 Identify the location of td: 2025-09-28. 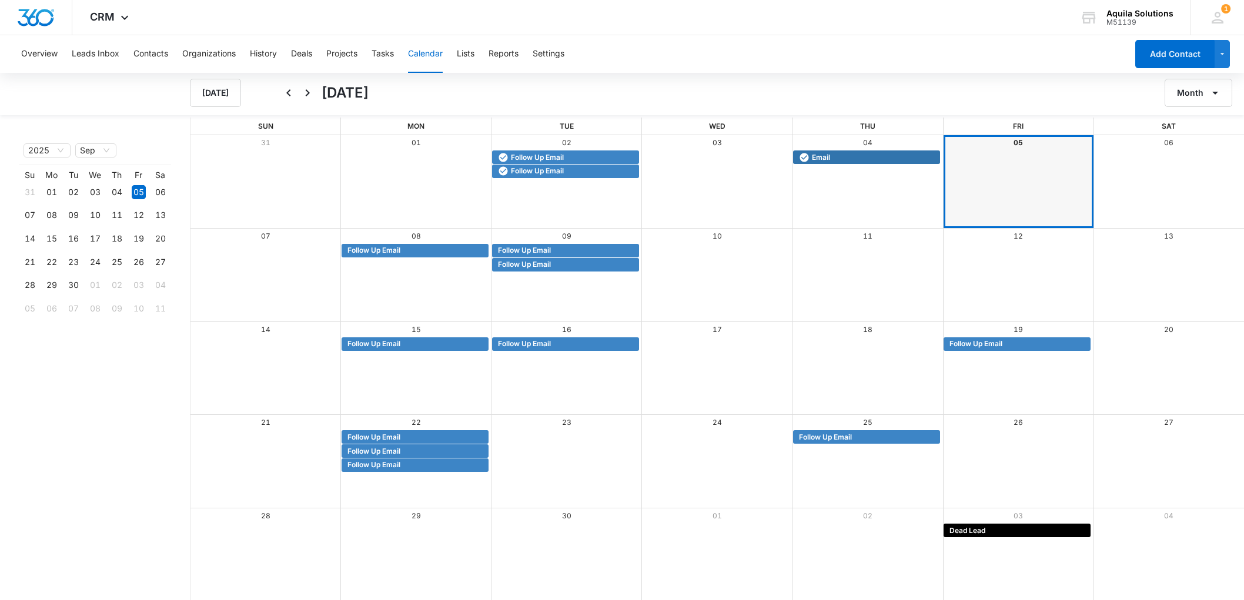
(29, 286).